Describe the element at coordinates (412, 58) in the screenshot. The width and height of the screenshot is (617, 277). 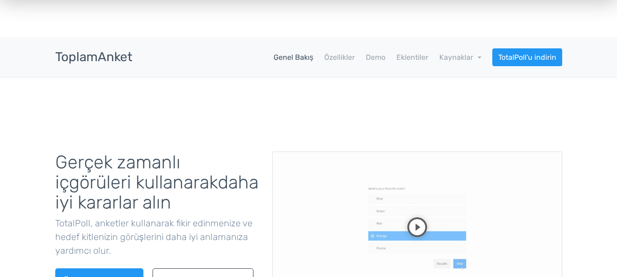
I see `a: Eklentiler` at that location.